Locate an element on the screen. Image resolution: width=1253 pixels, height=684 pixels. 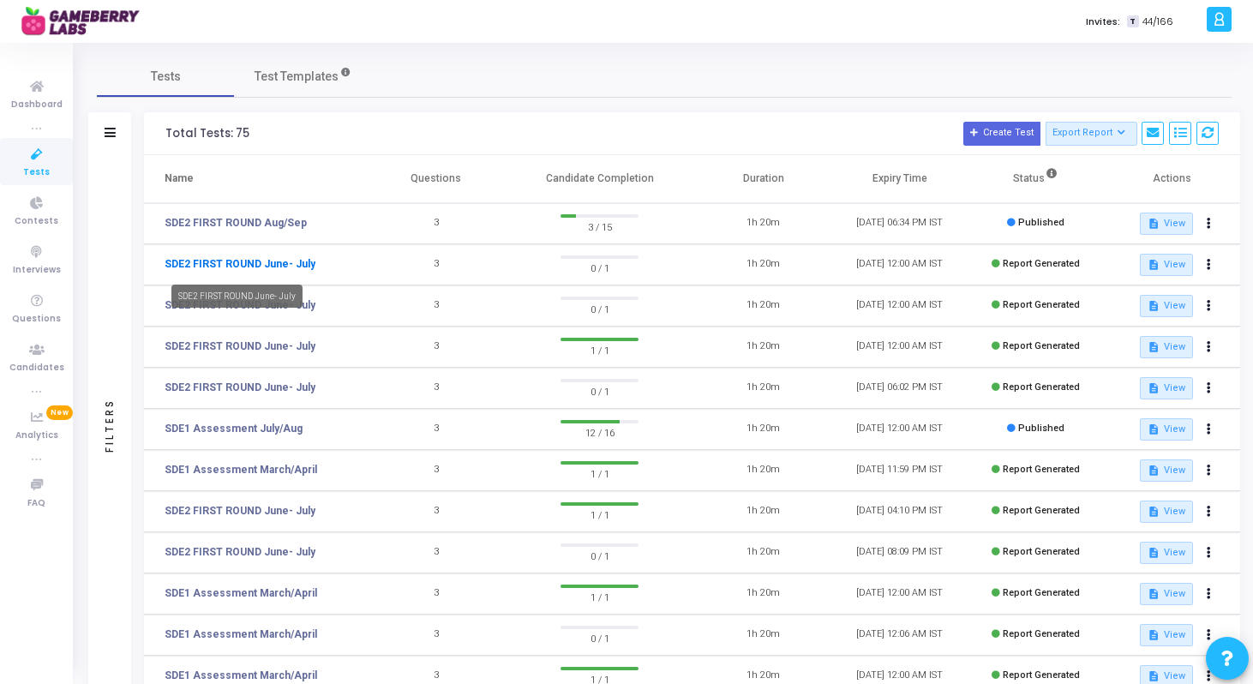
th: Actions is located at coordinates (1171, 179).